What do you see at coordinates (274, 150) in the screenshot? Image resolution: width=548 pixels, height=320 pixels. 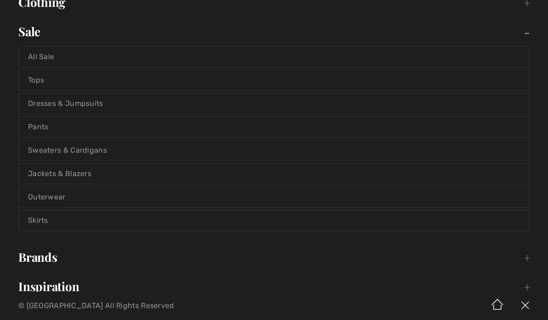 I see `a: Sweaters & Cardigans` at bounding box center [274, 150].